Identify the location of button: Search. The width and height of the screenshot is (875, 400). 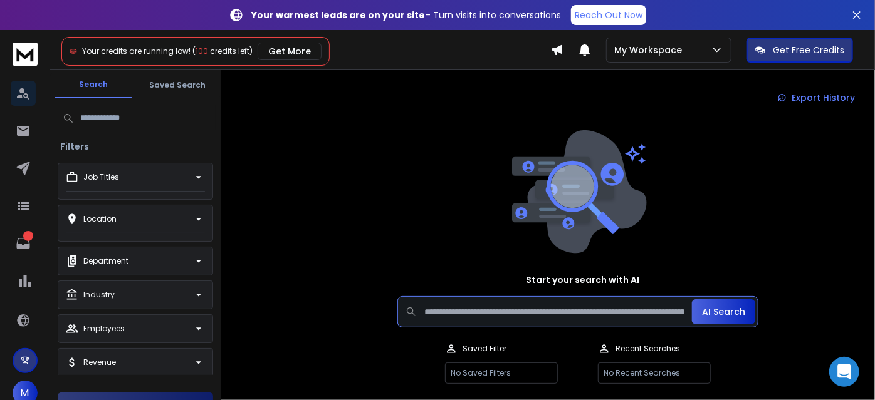
(93, 85).